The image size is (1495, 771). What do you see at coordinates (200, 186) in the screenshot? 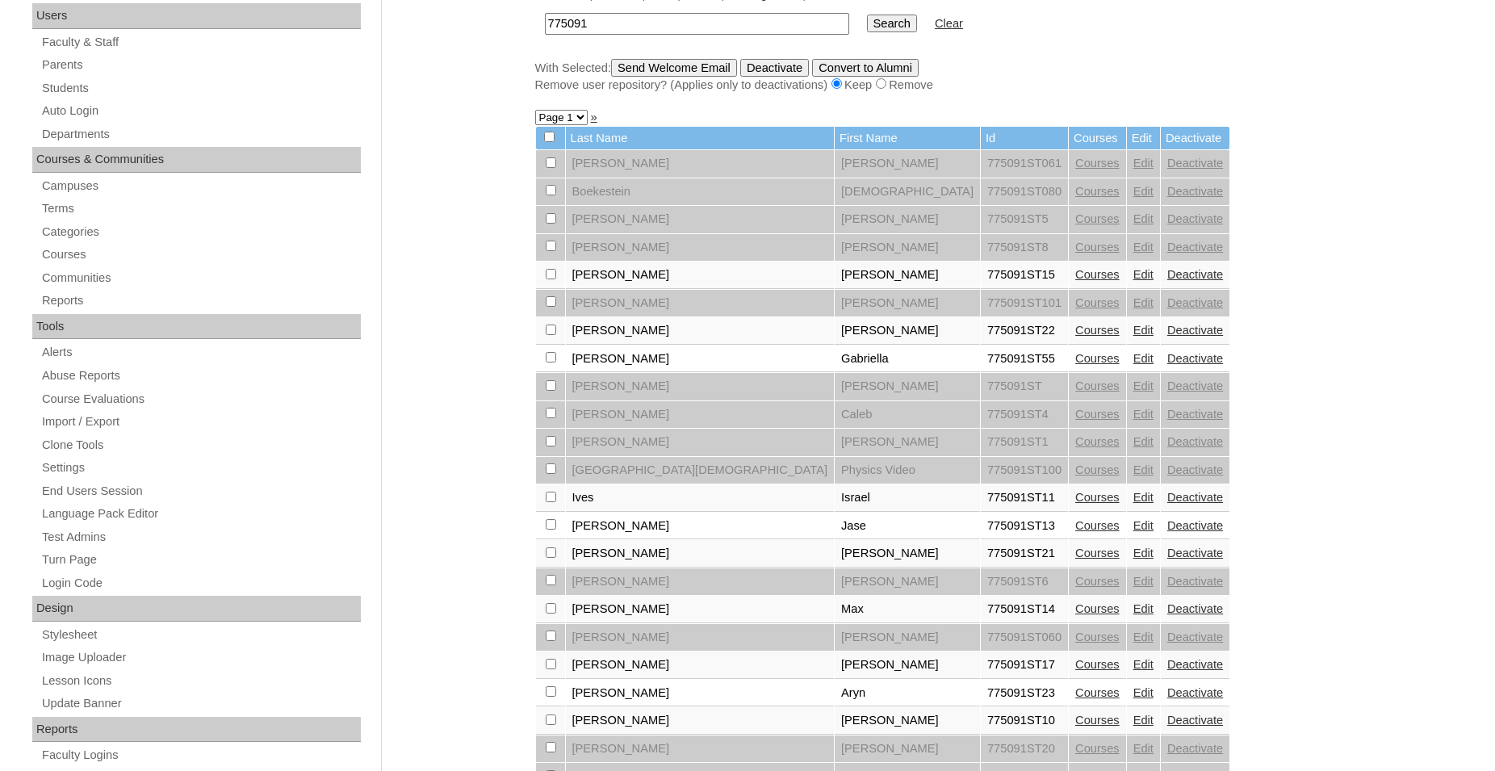
I see `a: Campuses` at bounding box center [200, 186].